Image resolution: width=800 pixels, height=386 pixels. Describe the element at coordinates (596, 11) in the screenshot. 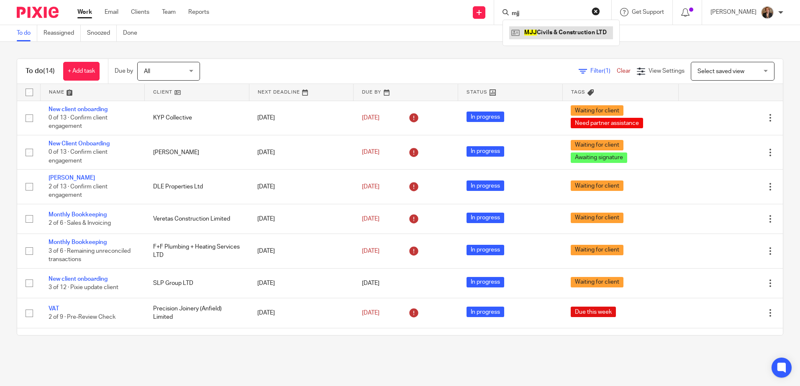

I see `button: Clear` at that location.